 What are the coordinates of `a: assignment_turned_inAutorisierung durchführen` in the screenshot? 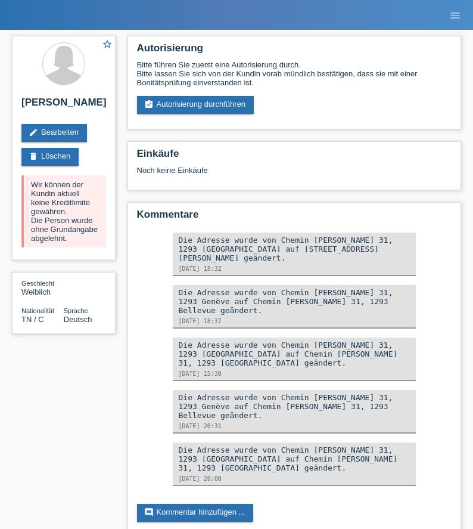 It's located at (195, 105).